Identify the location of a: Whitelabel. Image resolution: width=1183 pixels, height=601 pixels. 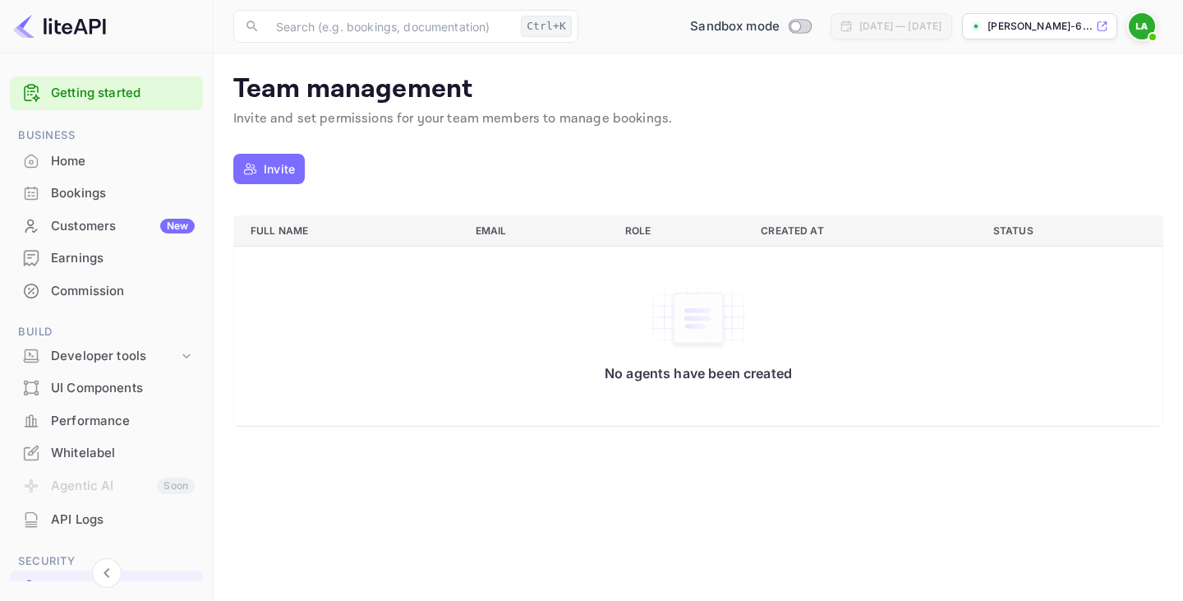
(106, 452).